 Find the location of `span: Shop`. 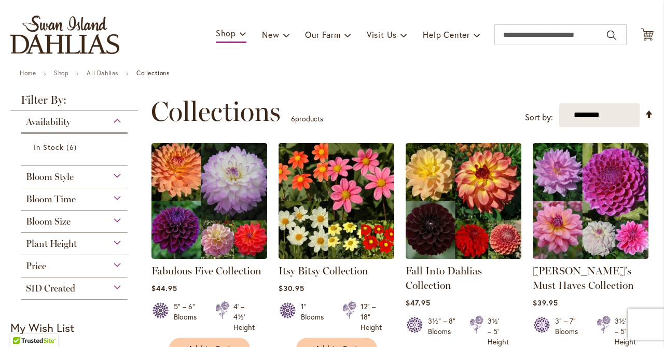

span: Shop is located at coordinates (226, 33).